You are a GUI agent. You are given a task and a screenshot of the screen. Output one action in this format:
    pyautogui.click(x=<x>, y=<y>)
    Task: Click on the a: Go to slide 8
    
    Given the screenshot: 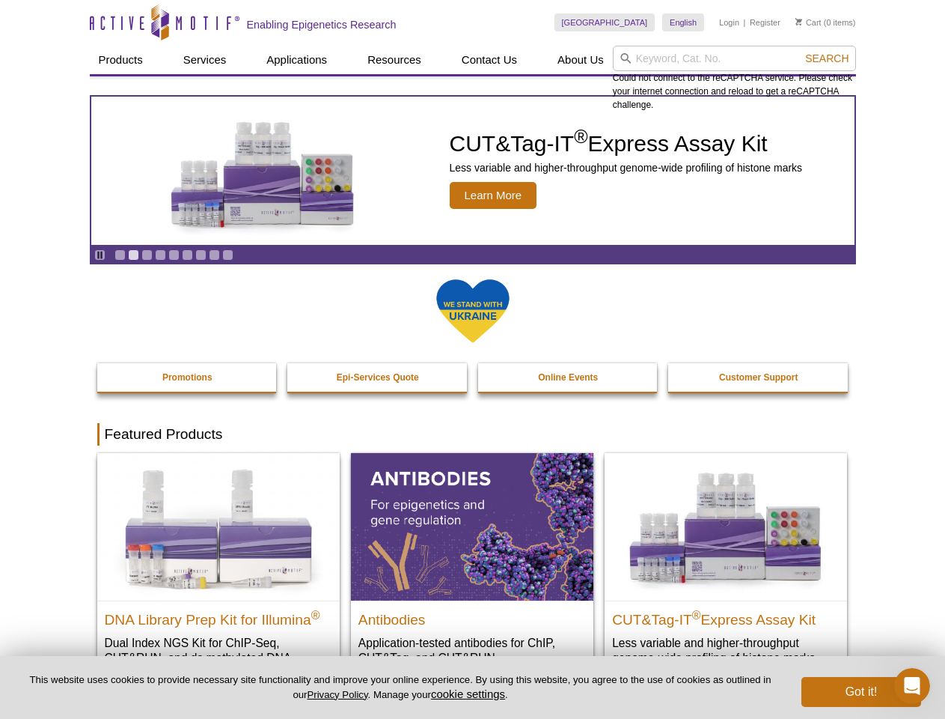 What is the action you would take?
    pyautogui.click(x=214, y=255)
    